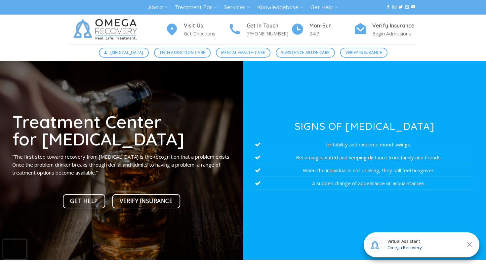 Image resolution: width=486 pixels, height=264 pixels. I want to click on h4: Verify Insurance, so click(395, 26).